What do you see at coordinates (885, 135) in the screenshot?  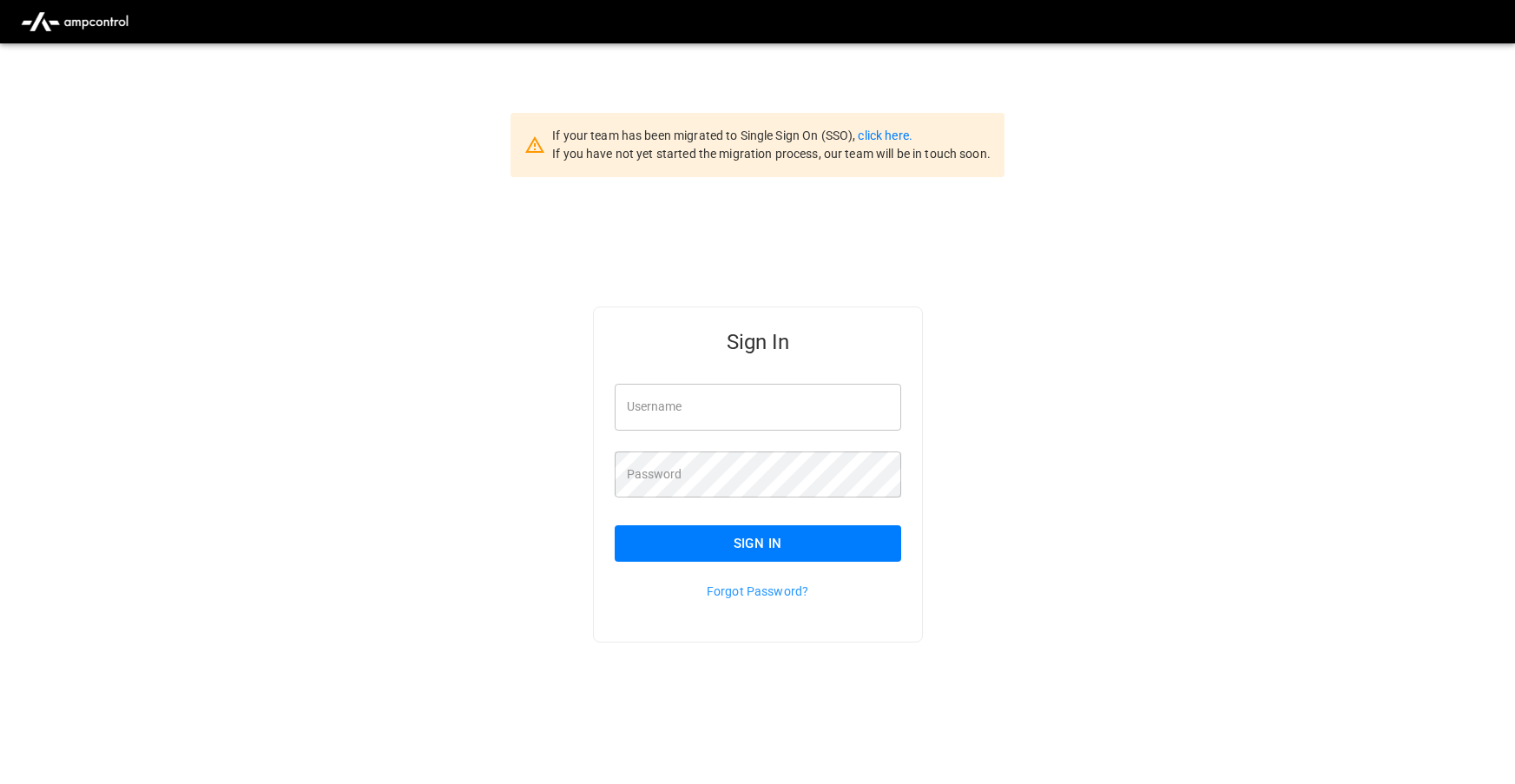 I see `a: click here.` at bounding box center [885, 135].